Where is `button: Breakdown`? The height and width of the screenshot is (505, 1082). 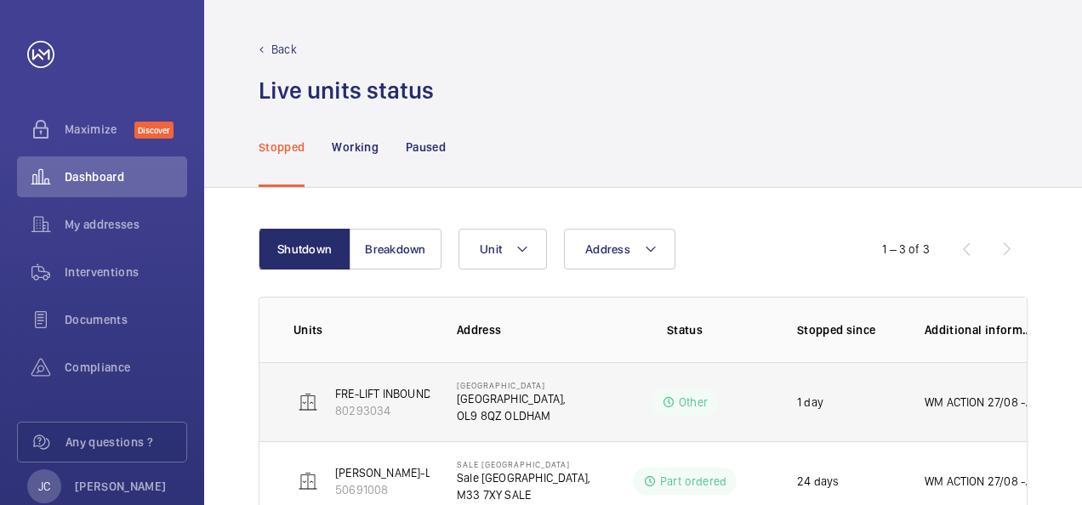
button: Breakdown is located at coordinates (395, 249).